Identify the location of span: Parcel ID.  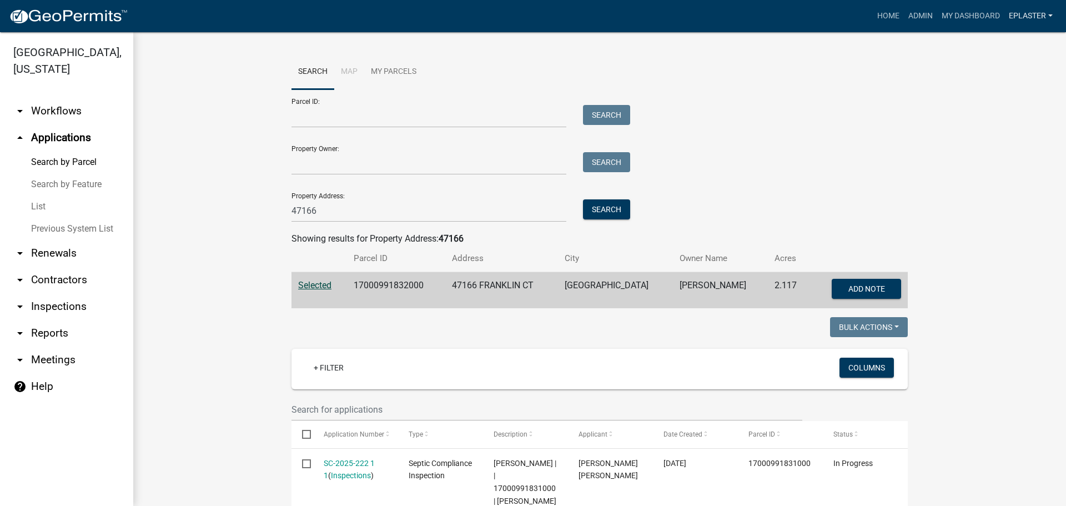
(762, 434).